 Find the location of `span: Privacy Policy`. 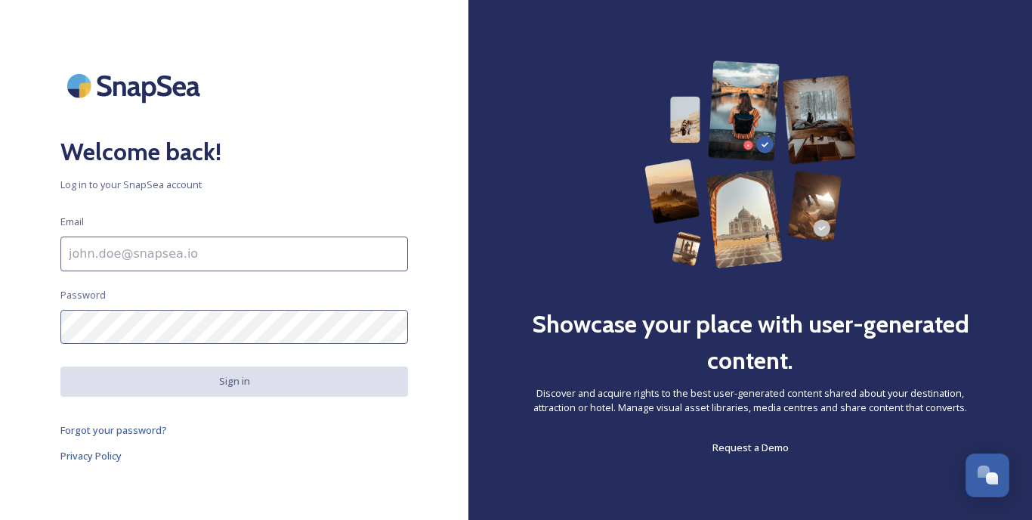

span: Privacy Policy is located at coordinates (91, 455).